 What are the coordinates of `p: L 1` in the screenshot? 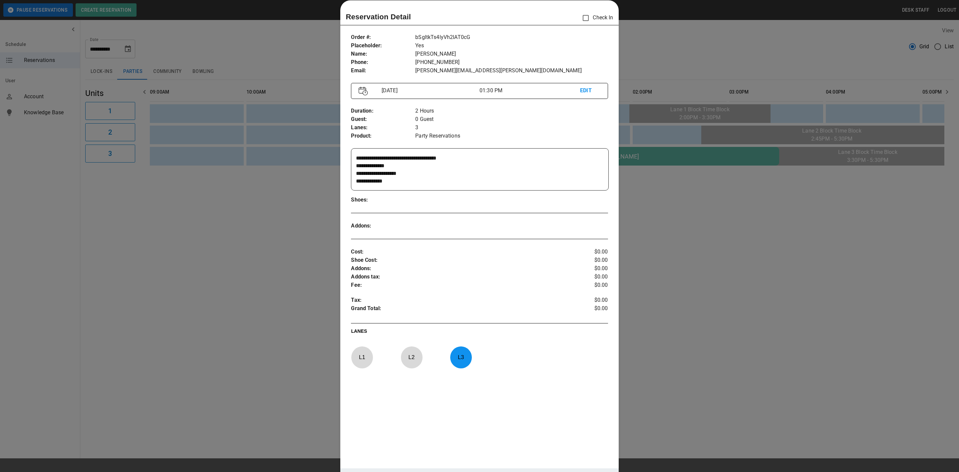 It's located at (362, 357).